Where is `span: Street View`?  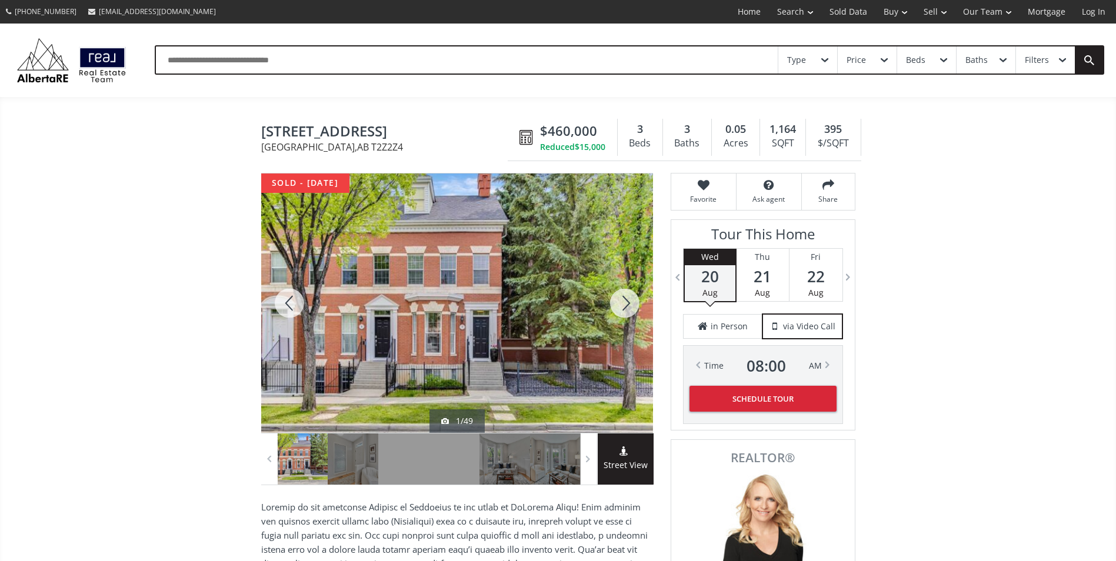
span: Street View is located at coordinates (625, 465).